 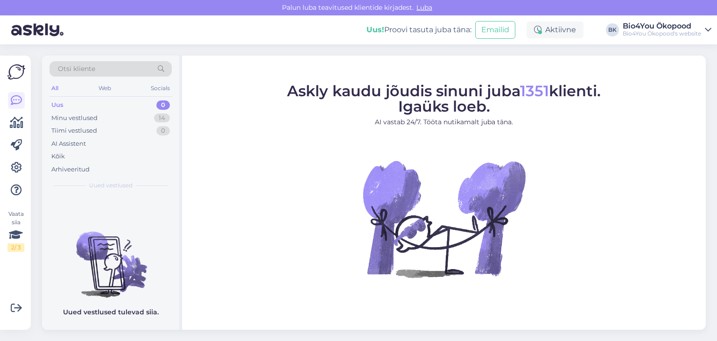 What do you see at coordinates (16, 231) in the screenshot?
I see `div: Vaata siia` at bounding box center [16, 231].